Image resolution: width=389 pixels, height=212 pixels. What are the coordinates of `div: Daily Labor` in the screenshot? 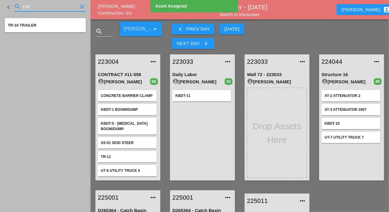 It's located at (202, 75).